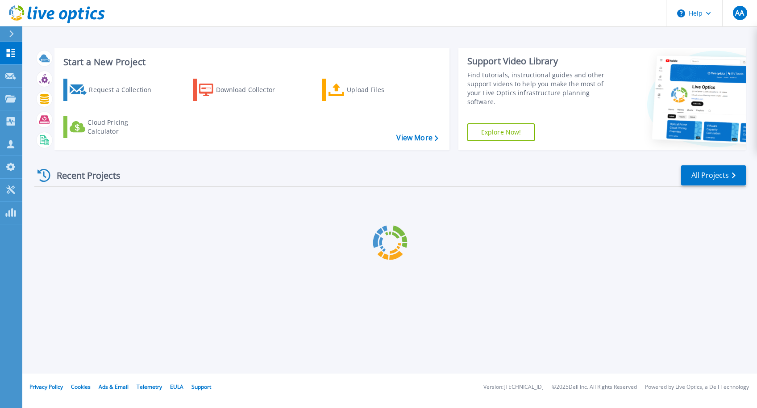  What do you see at coordinates (123, 127) in the screenshot?
I see `div: Cloud Pricing Calculator` at bounding box center [123, 127].